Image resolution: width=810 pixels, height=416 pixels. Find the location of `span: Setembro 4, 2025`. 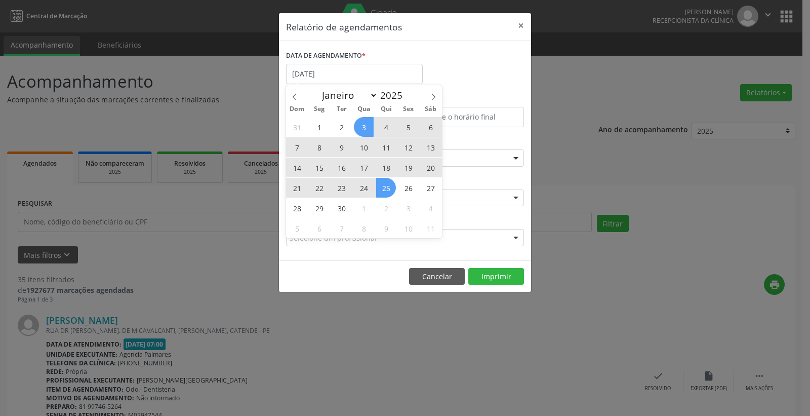

span: Setembro 4, 2025 is located at coordinates (386, 127).